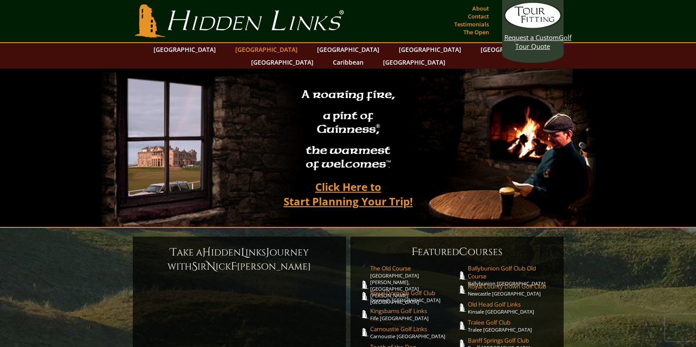 The height and width of the screenshot is (347, 696). What do you see at coordinates (414, 268) in the screenshot?
I see `span: The Old Course` at bounding box center [414, 268].